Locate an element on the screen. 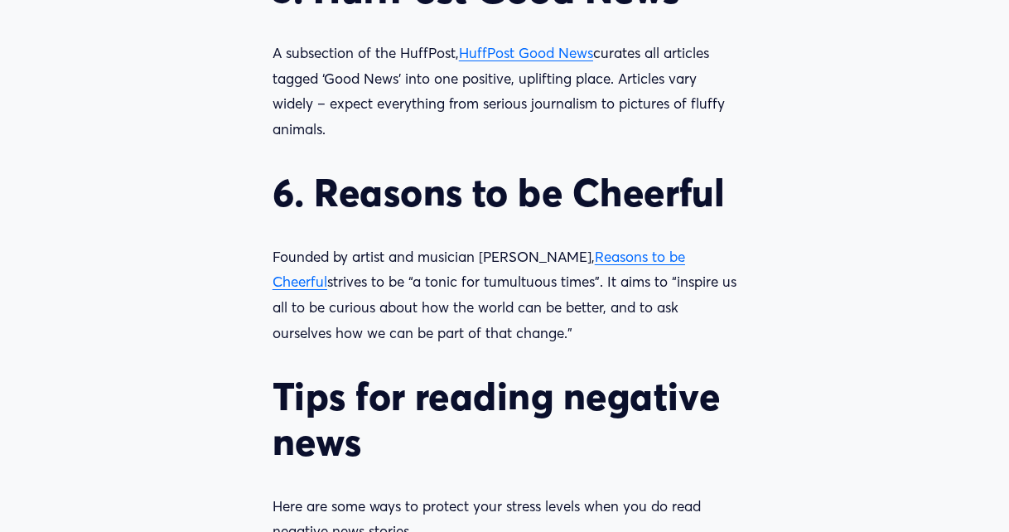 This screenshot has height=532, width=1009. h2: 6. Reasons to be Cheerful is located at coordinates (504, 192).